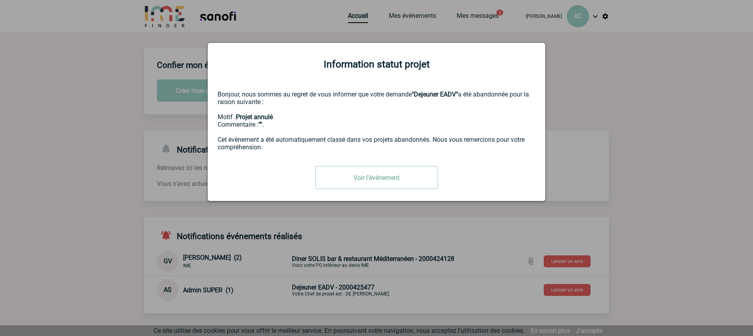 The image size is (753, 336). What do you see at coordinates (377, 121) in the screenshot?
I see `div: Bonjour, nous sommes au regret de vous informer que votre demande a été abandonnée pour la raison...` at bounding box center [377, 121].